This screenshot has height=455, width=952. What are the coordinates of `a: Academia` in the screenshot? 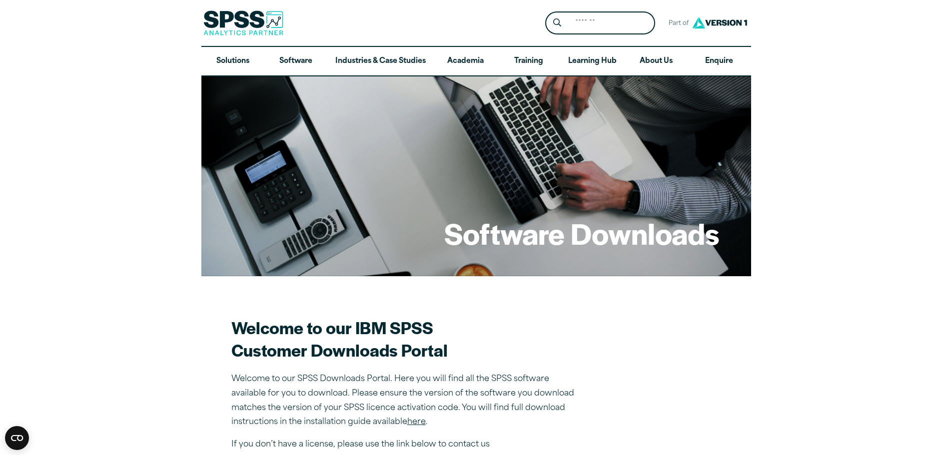 It's located at (465, 61).